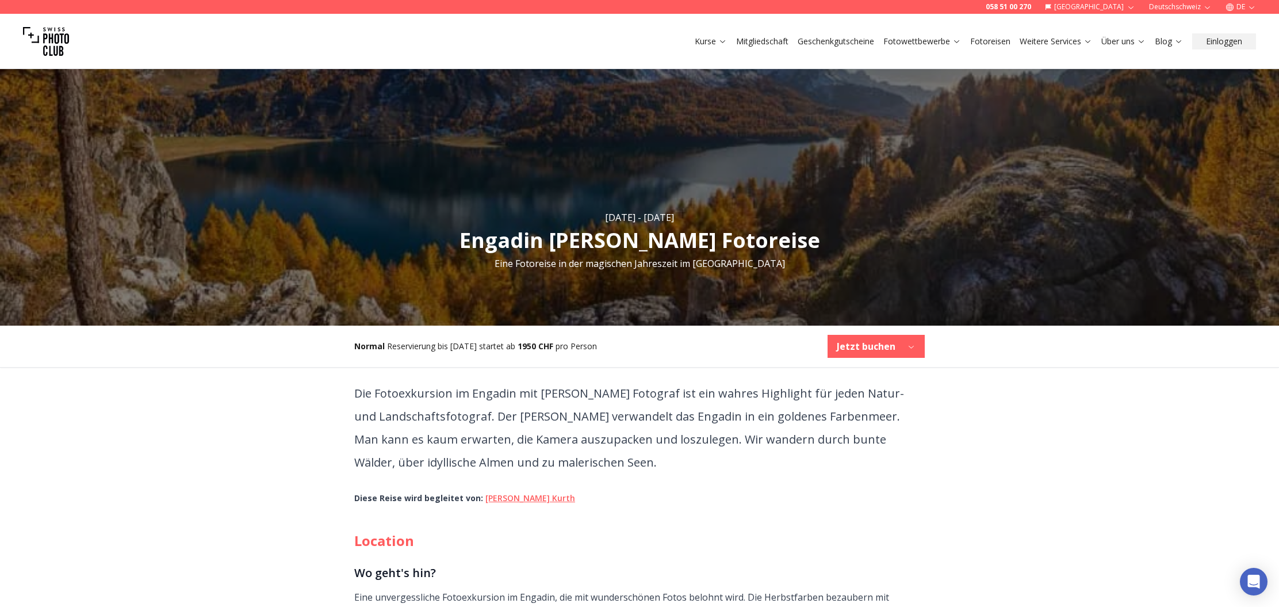 This screenshot has height=607, width=1279. I want to click on a: Über uns, so click(1123, 41).